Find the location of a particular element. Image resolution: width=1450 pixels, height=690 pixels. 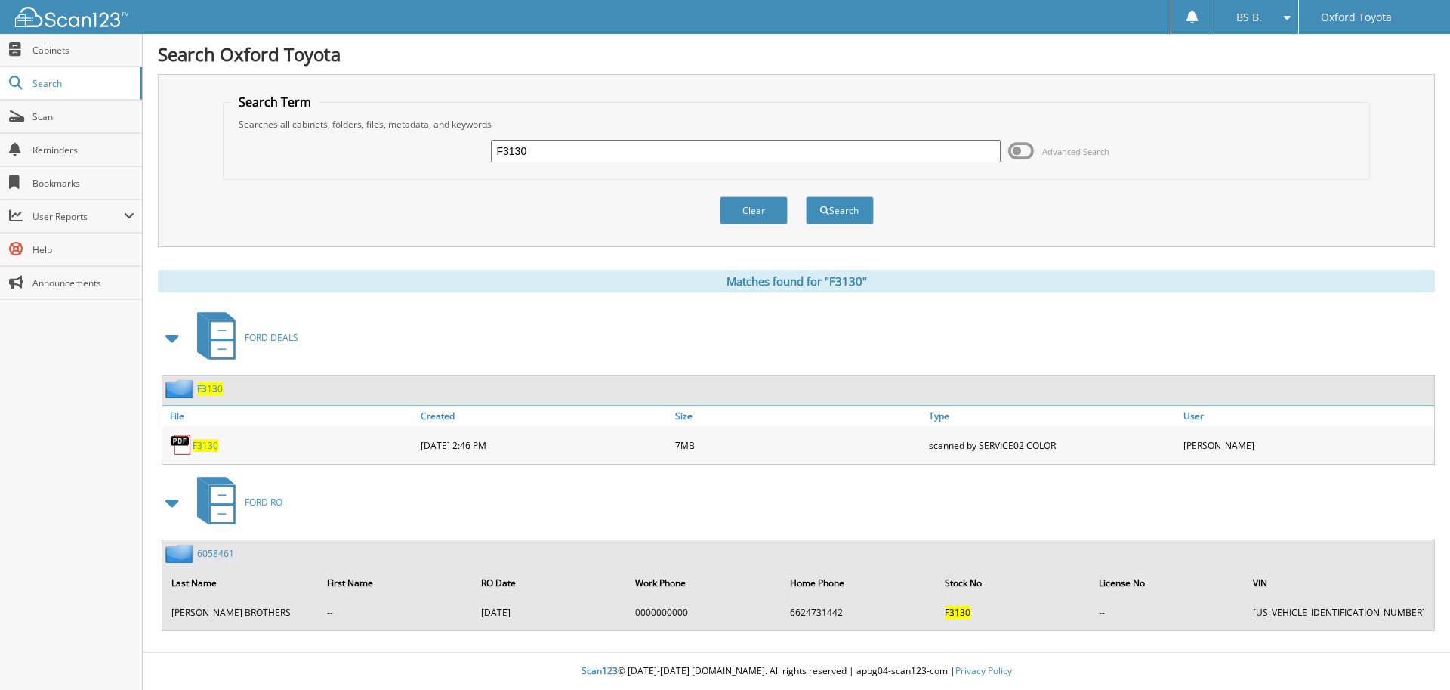

th: Stock No is located at coordinates (1014, 582).